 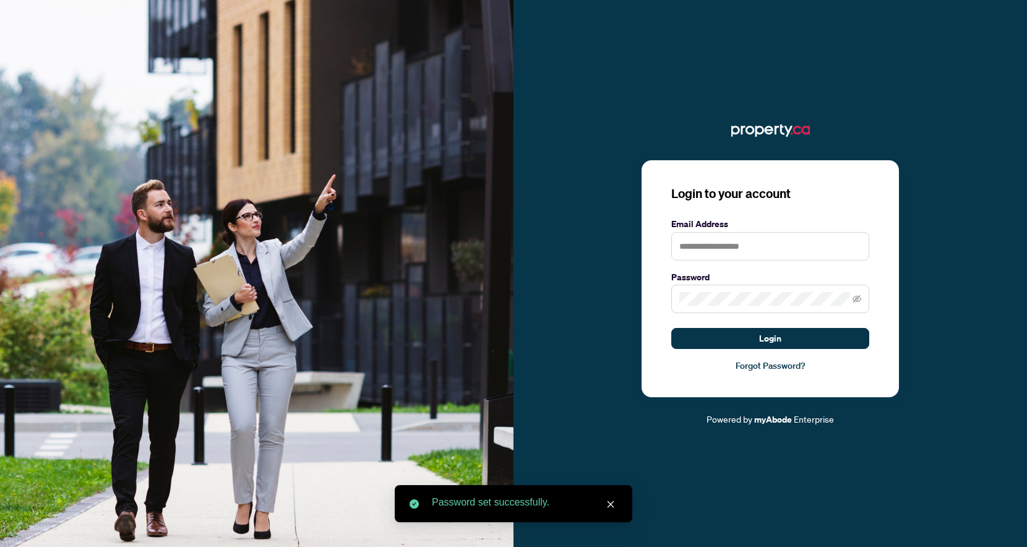 I want to click on label: Email Address, so click(x=770, y=224).